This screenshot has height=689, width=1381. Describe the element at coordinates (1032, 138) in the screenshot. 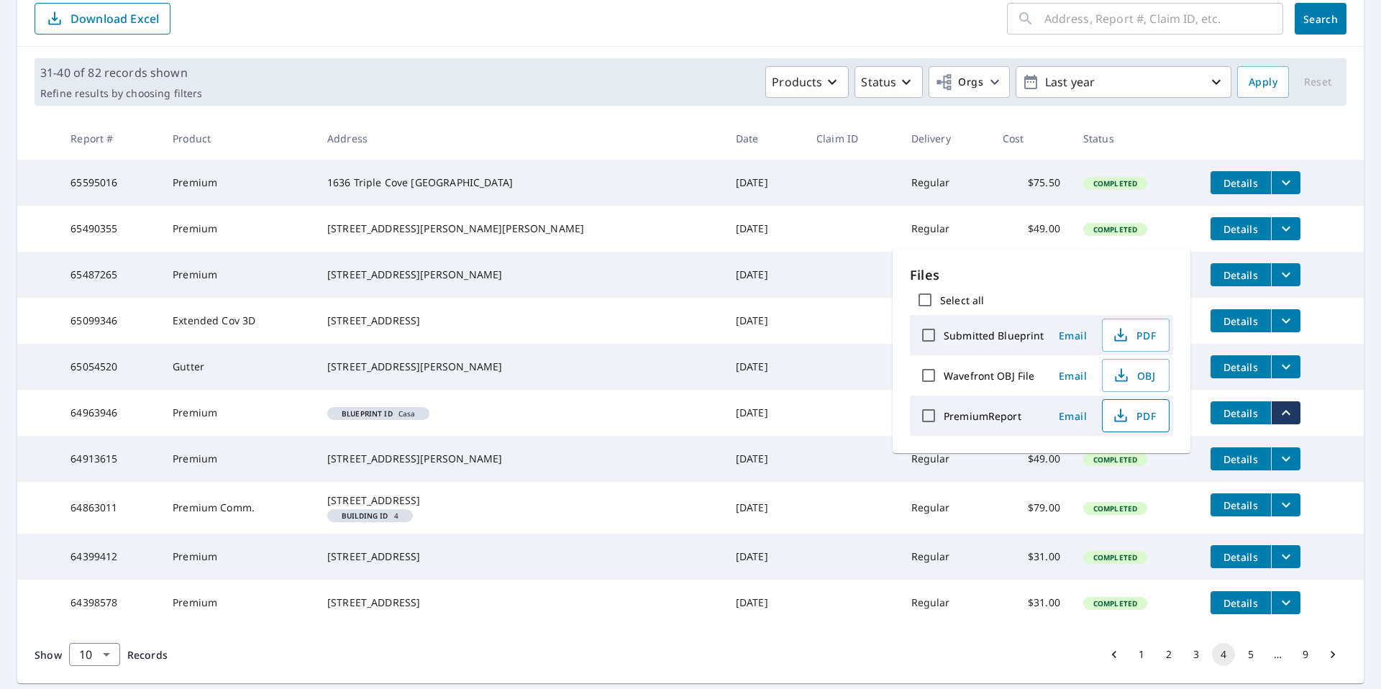

I see `th: Cost` at that location.